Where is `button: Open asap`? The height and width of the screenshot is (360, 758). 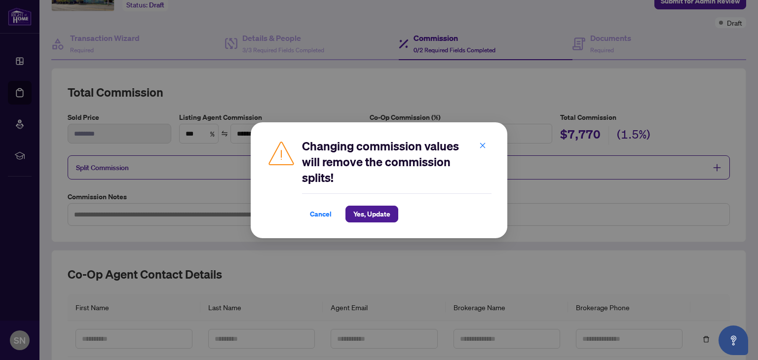 button: Open asap is located at coordinates (733, 340).